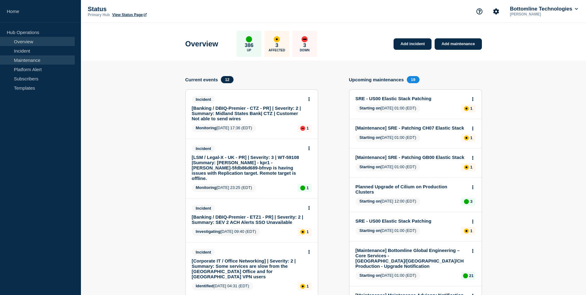 The width and height of the screenshot is (586, 295). What do you see at coordinates (479, 11) in the screenshot?
I see `button: Support` at bounding box center [479, 11].